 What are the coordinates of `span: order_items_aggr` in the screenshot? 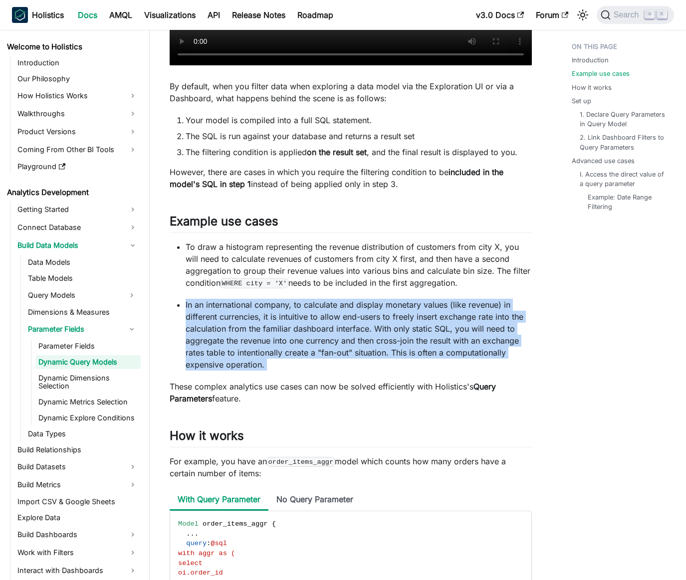 It's located at (235, 524).